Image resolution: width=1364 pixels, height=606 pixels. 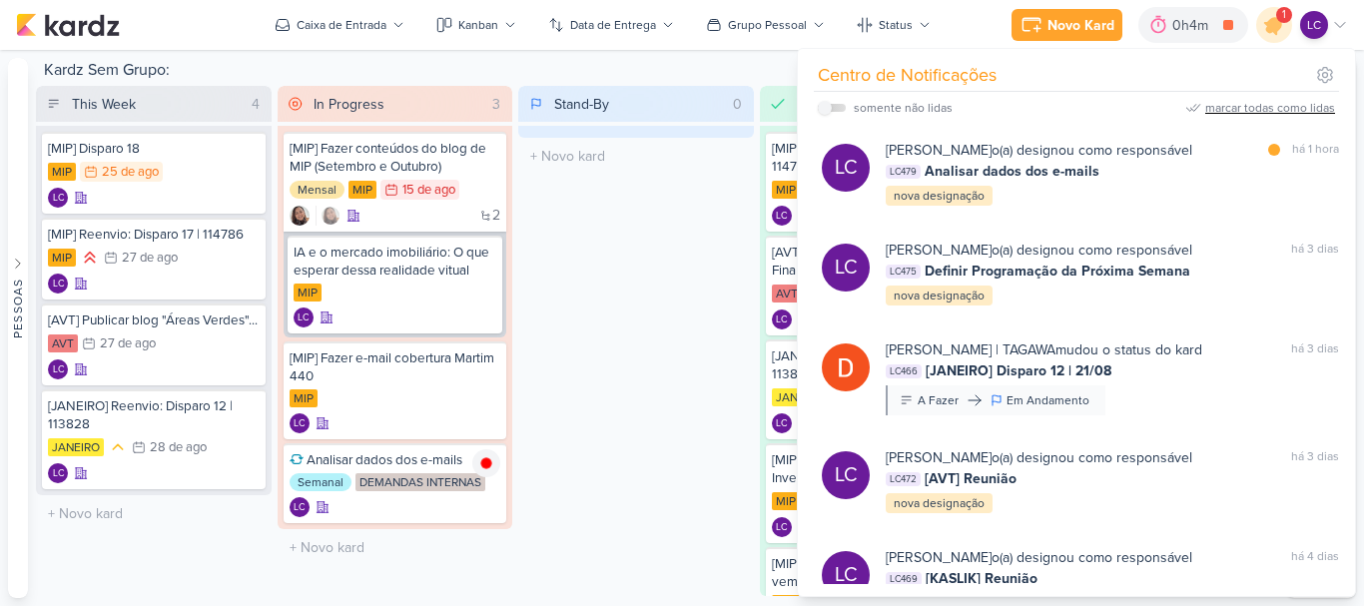 What do you see at coordinates (395, 460) in the screenshot?
I see `div: Analisar dados dos e-mails` at bounding box center [395, 460].